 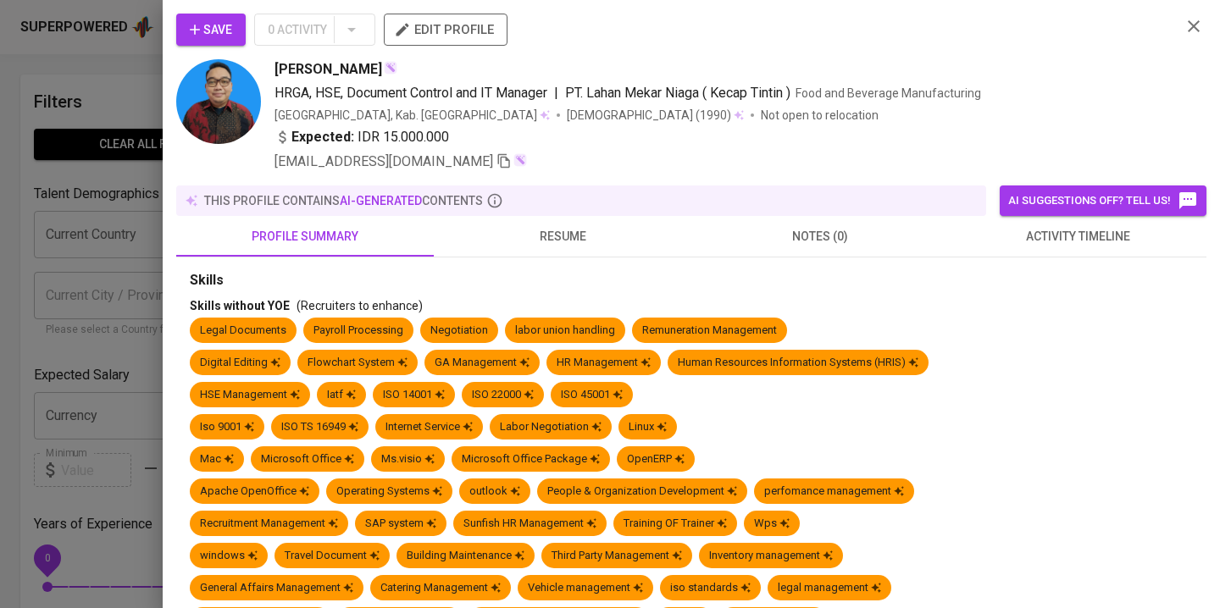 I want to click on div: Internet Service, so click(x=429, y=427).